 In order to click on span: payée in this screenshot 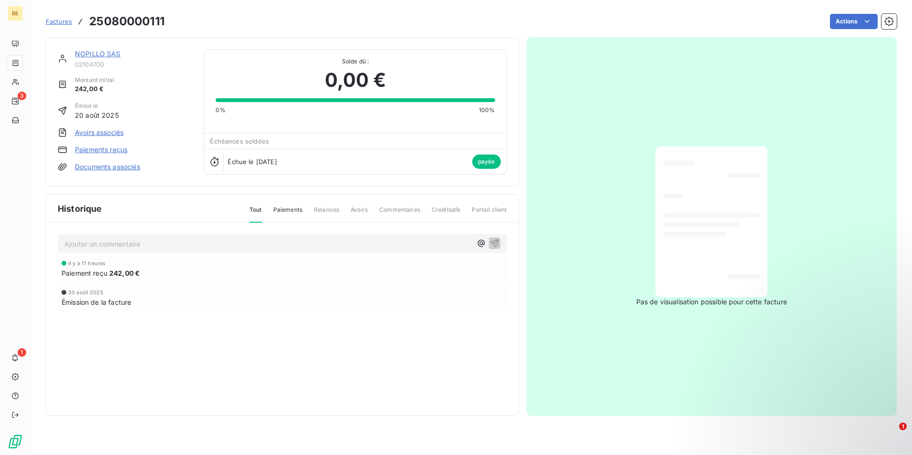, I will do `click(486, 162)`.